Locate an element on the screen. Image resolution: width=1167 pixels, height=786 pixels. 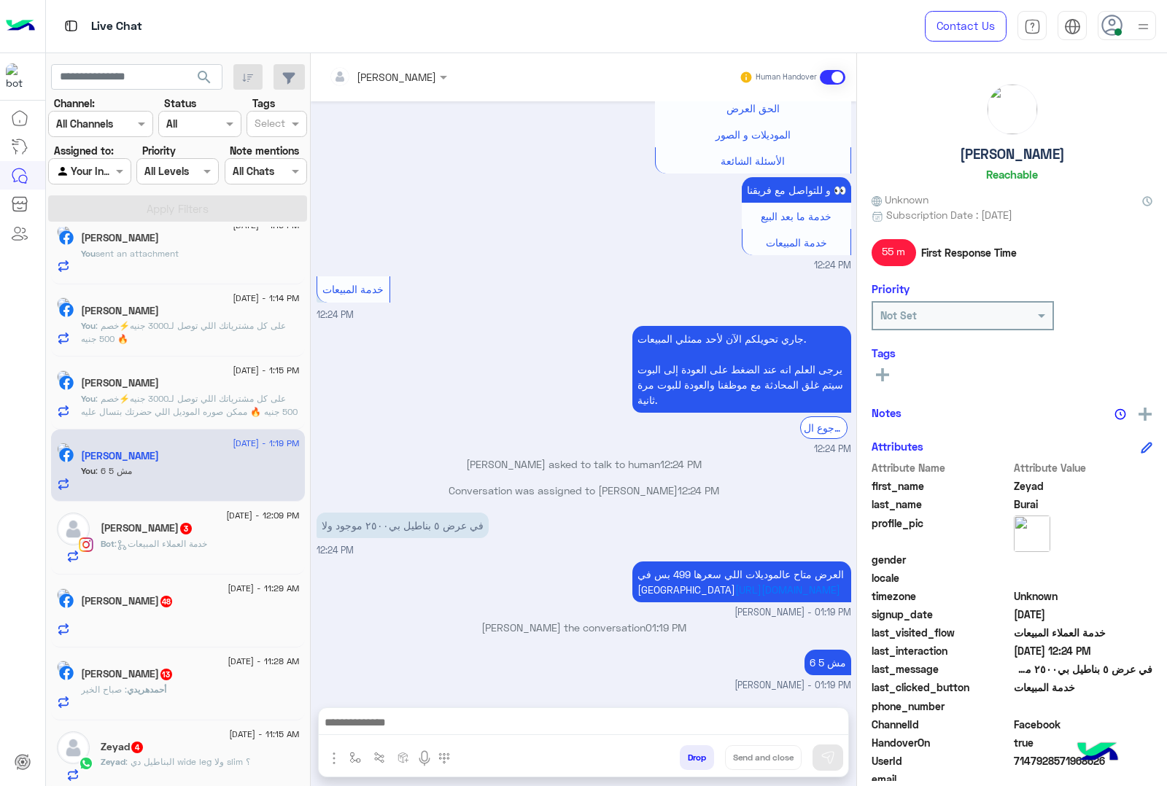
label: Channel: is located at coordinates (74, 103).